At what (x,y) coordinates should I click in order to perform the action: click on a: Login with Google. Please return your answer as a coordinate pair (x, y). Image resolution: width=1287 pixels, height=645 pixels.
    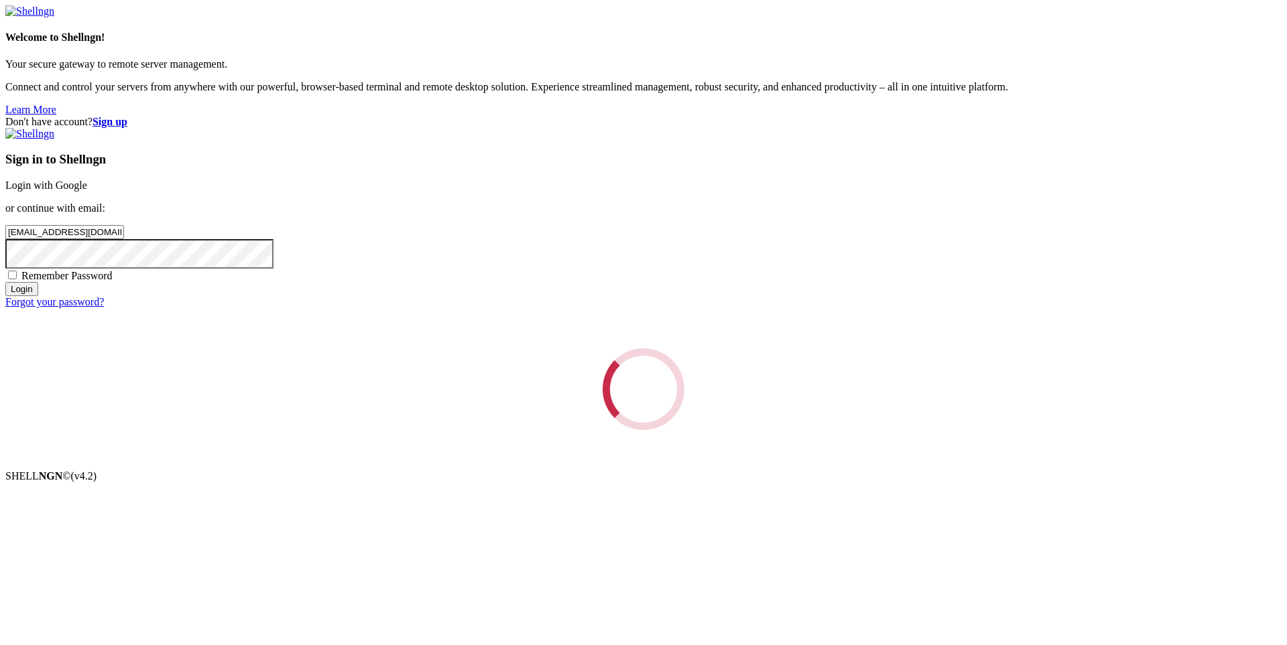
    Looking at the image, I should click on (46, 185).